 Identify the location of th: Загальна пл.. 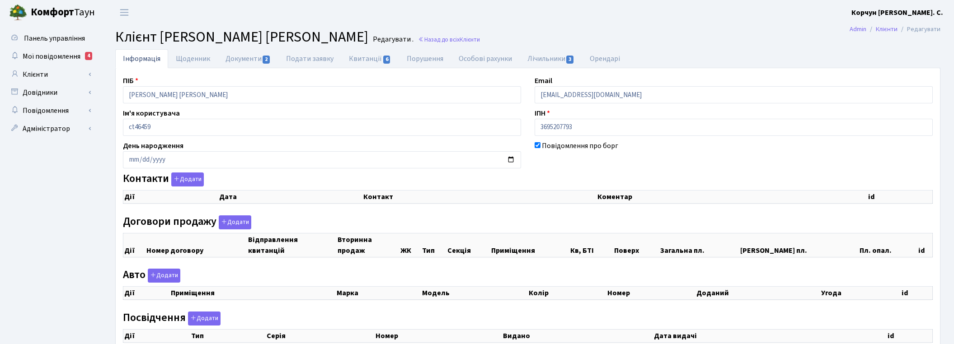
(699, 245).